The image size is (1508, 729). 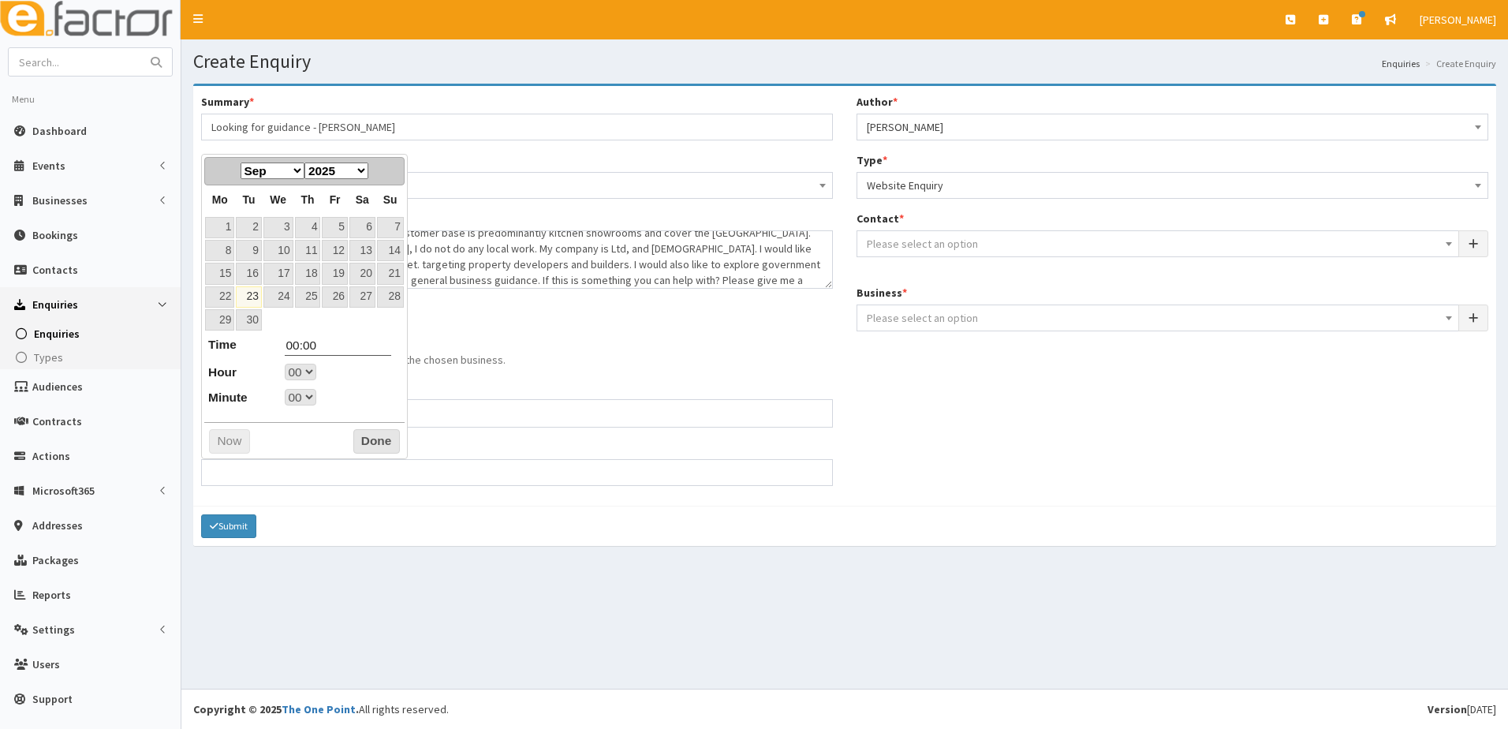 I want to click on a: 18, so click(x=308, y=273).